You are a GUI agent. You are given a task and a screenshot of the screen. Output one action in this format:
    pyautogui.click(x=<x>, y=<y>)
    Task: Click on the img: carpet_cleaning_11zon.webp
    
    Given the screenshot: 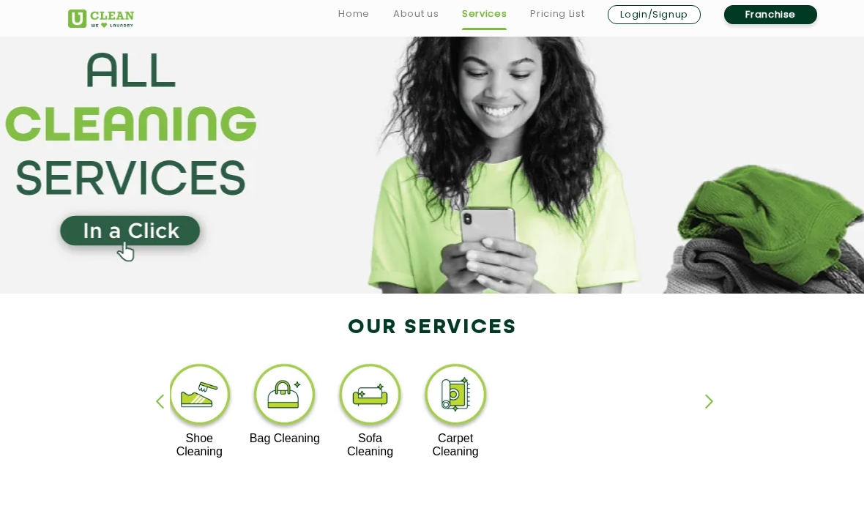 What is the action you would take?
    pyautogui.click(x=456, y=397)
    